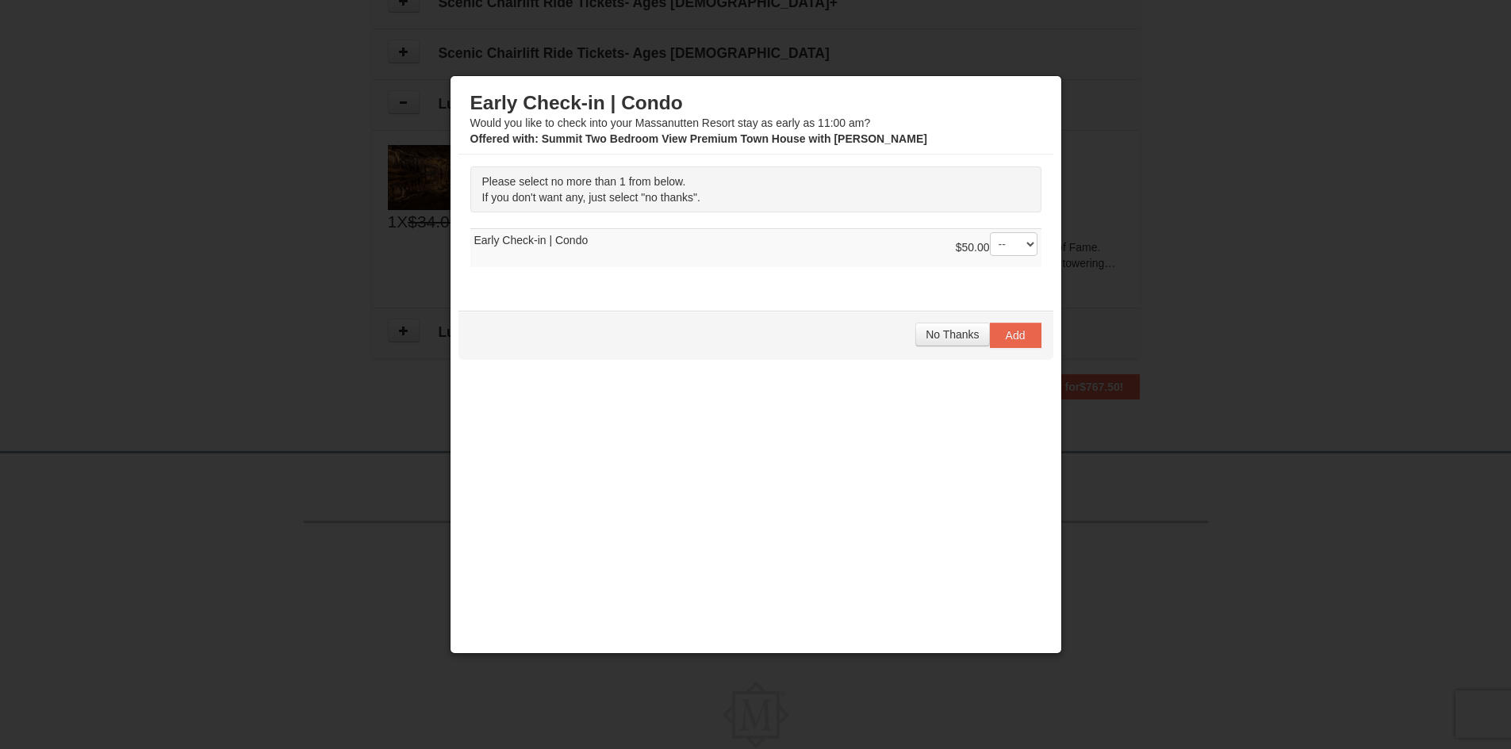 This screenshot has height=749, width=1511. I want to click on button: No Thanks, so click(952, 335).